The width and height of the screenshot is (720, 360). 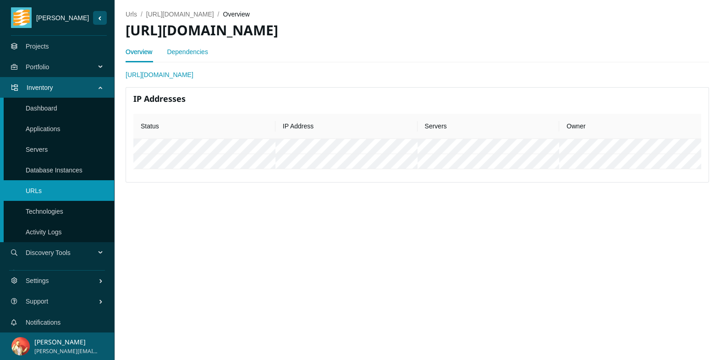 What do you see at coordinates (489, 126) in the screenshot?
I see `th: Servers` at bounding box center [489, 126].